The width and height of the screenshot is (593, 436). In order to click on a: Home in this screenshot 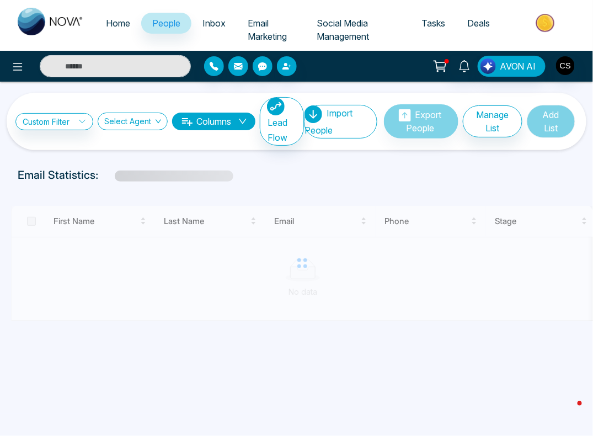, I will do `click(118, 23)`.